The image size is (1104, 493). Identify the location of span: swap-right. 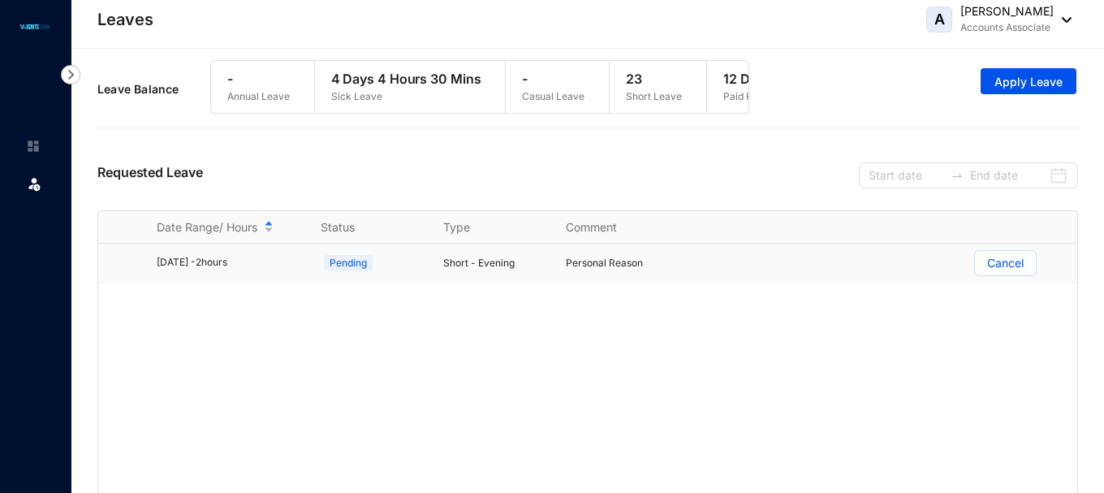
(957, 175).